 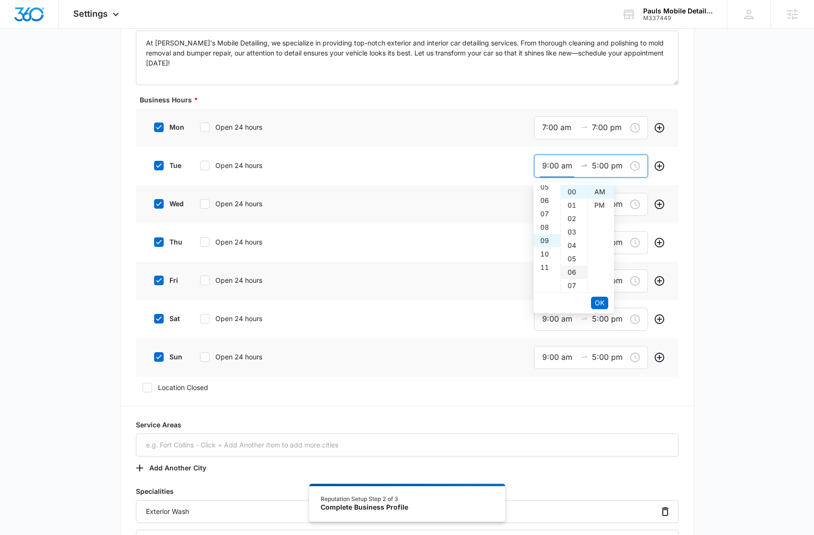 What do you see at coordinates (678, 18) in the screenshot?
I see `div: account id` at bounding box center [678, 18].